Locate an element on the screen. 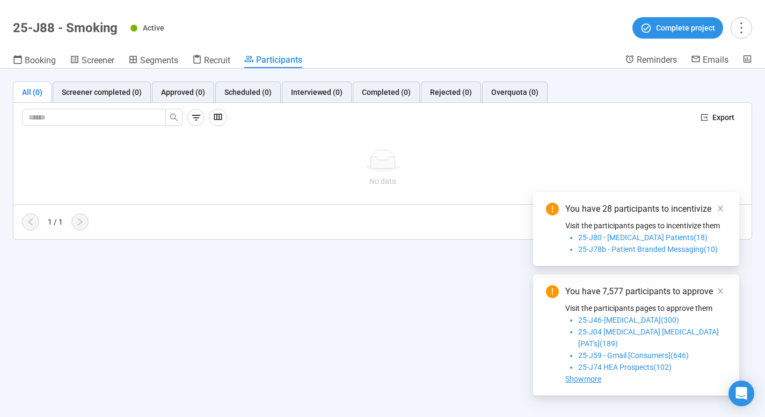 This screenshot has width=765, height=417. span: 25-J74 HEA Prospects(102) is located at coordinates (625, 368).